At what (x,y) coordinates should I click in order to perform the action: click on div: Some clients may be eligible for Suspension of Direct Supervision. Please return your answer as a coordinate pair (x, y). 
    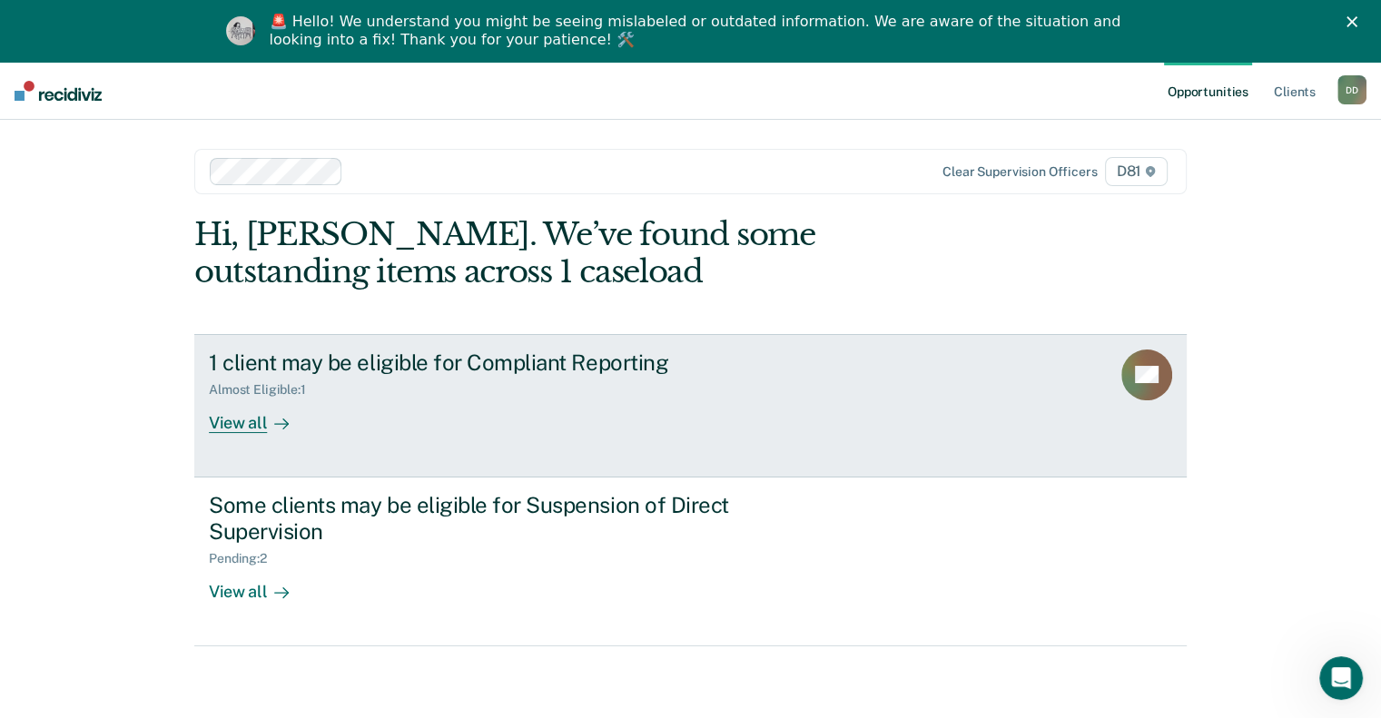
    Looking at the image, I should click on (528, 518).